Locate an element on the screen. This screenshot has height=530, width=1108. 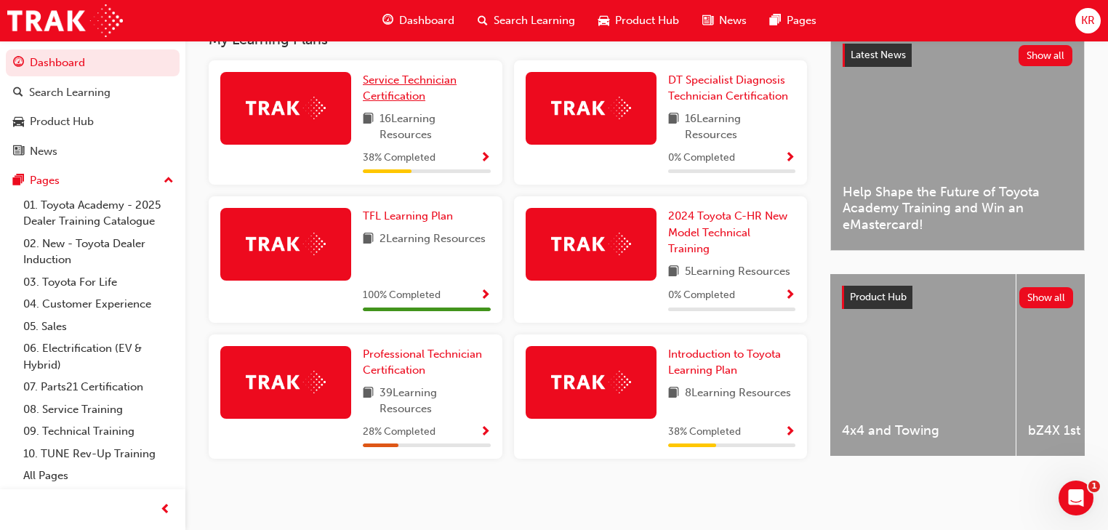
a: 02. New - Toyota Dealer Induction is located at coordinates (98, 252).